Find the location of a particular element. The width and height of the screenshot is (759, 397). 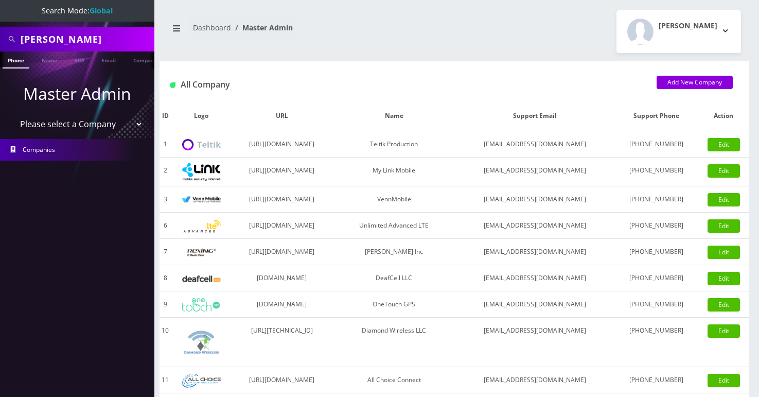

td: 2 is located at coordinates (165, 172).